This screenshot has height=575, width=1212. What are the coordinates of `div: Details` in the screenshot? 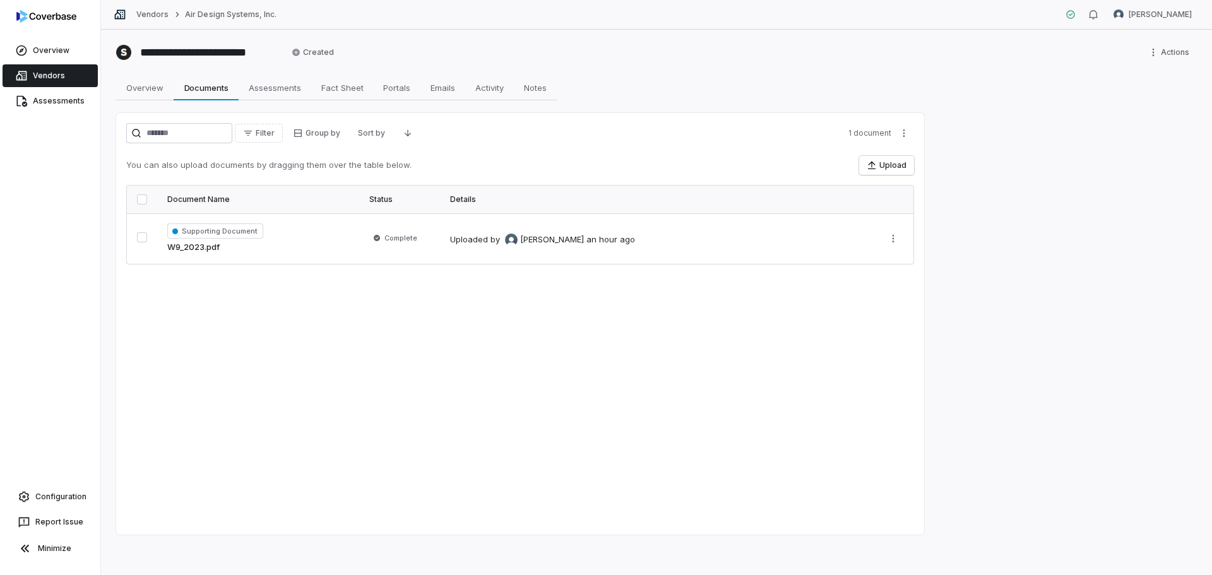 It's located at (656, 199).